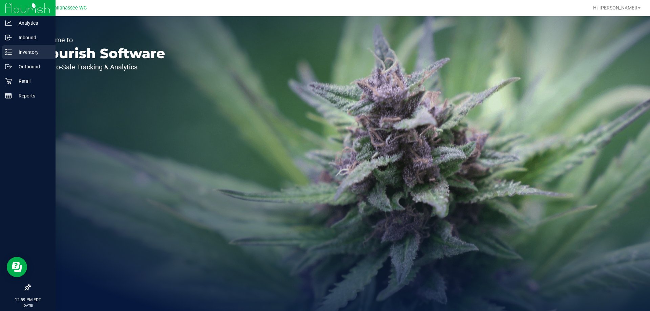 Image resolution: width=650 pixels, height=311 pixels. What do you see at coordinates (69, 8) in the screenshot?
I see `span: Tallahassee WC` at bounding box center [69, 8].